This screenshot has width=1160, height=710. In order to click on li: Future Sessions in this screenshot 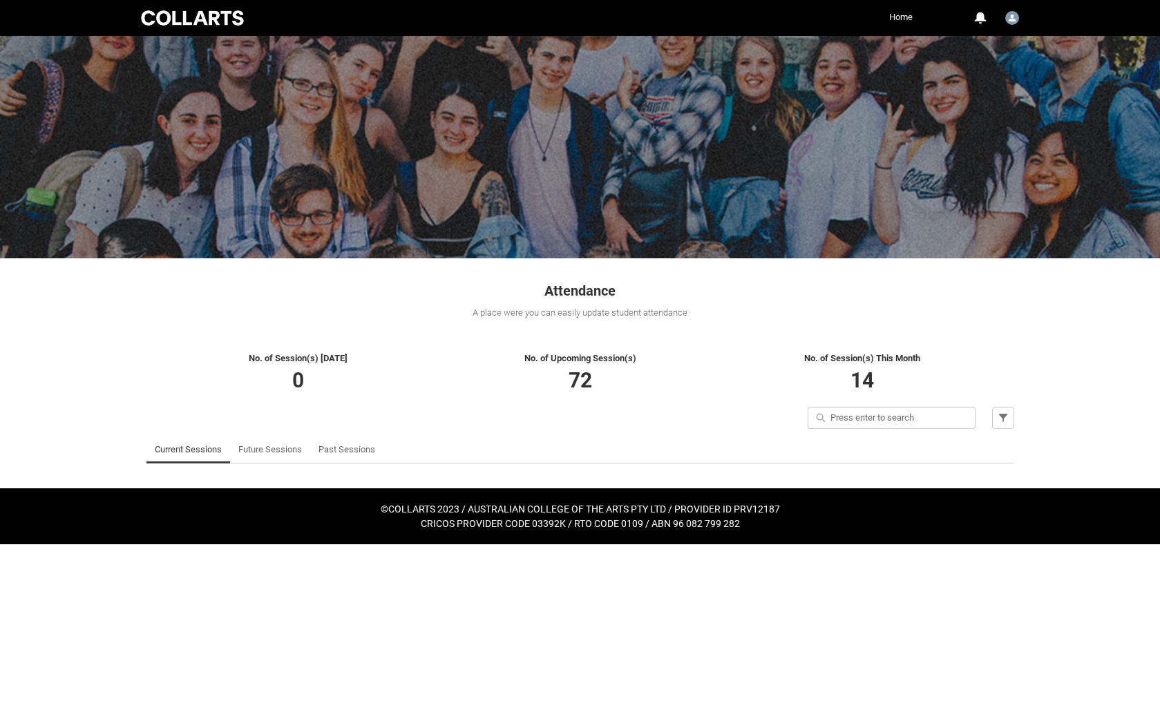, I will do `click(270, 450)`.